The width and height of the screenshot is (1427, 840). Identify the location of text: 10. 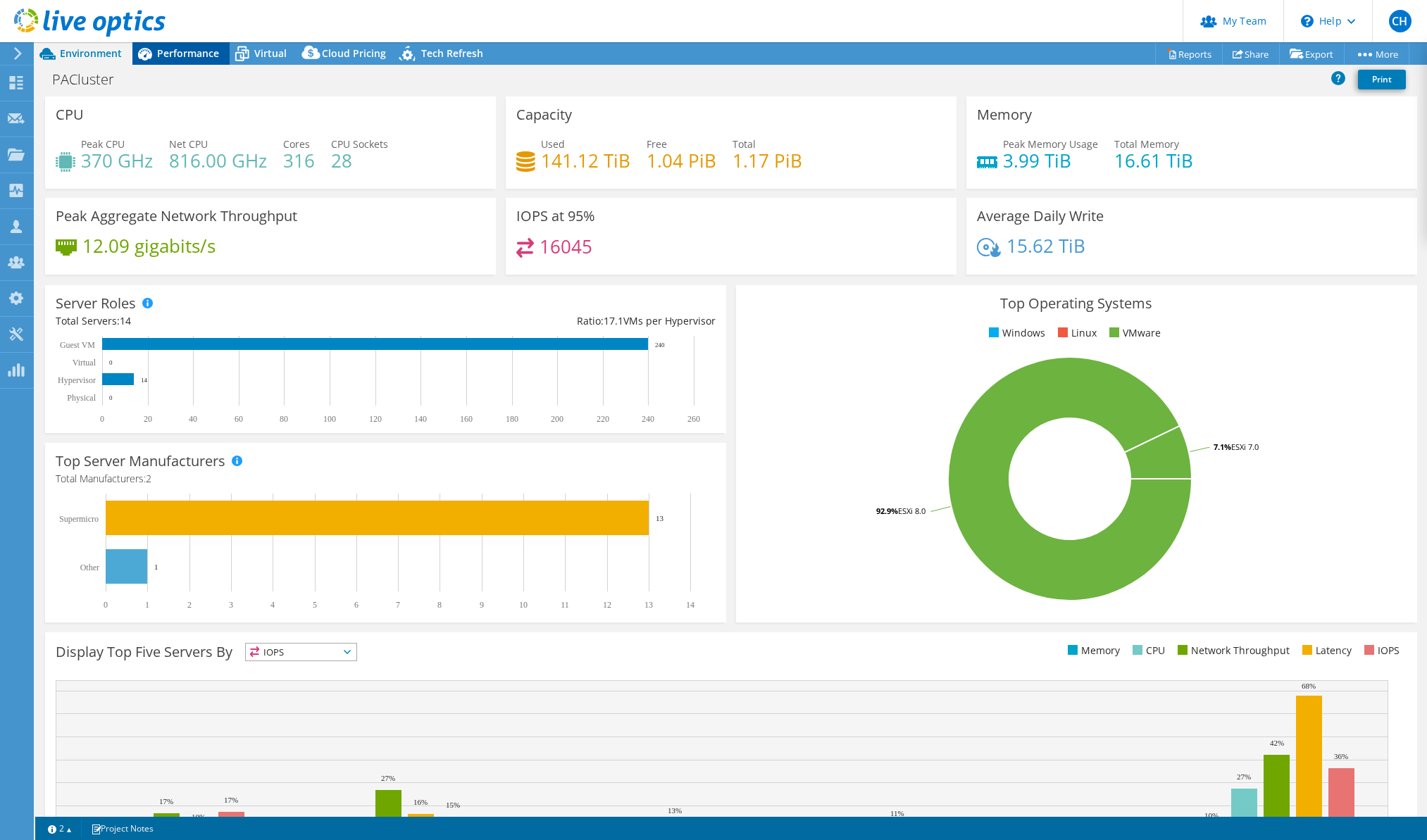
(523, 604).